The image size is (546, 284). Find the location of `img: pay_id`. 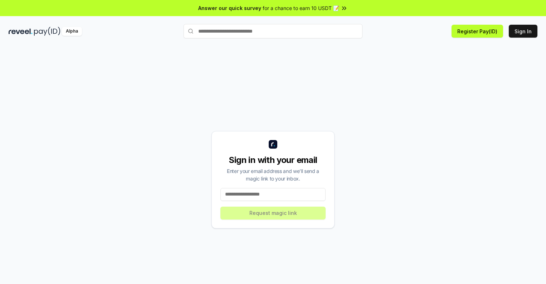

img: pay_id is located at coordinates (47, 31).